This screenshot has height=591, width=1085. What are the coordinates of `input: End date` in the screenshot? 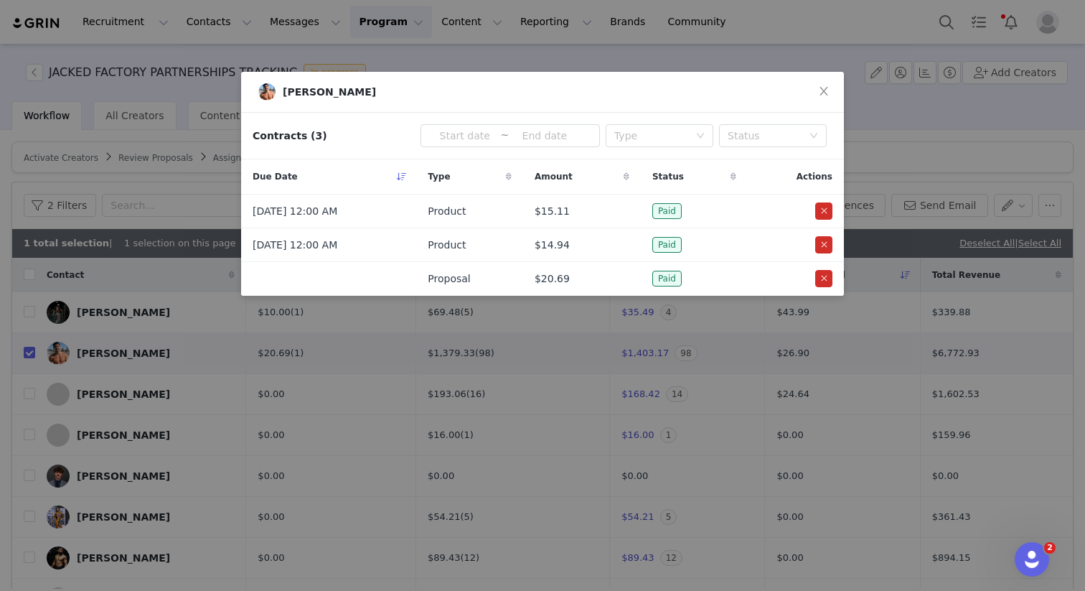 It's located at (544, 136).